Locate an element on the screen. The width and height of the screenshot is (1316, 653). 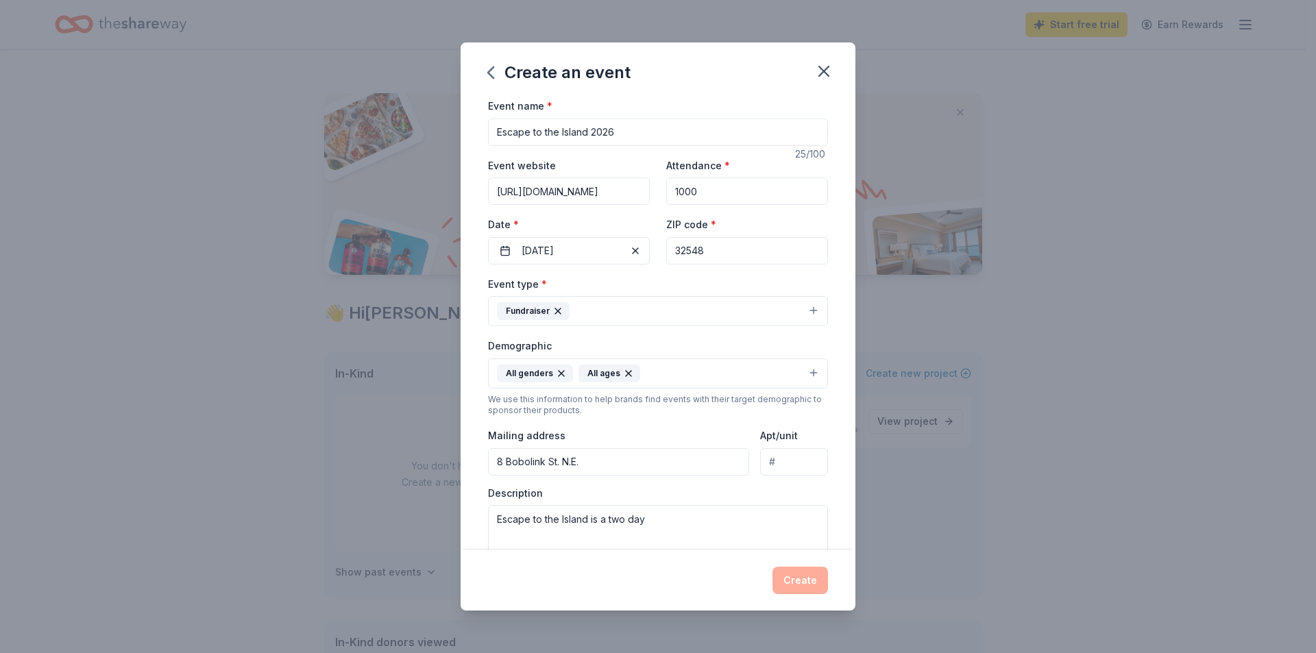
input: Enter a US address is located at coordinates (618, 462).